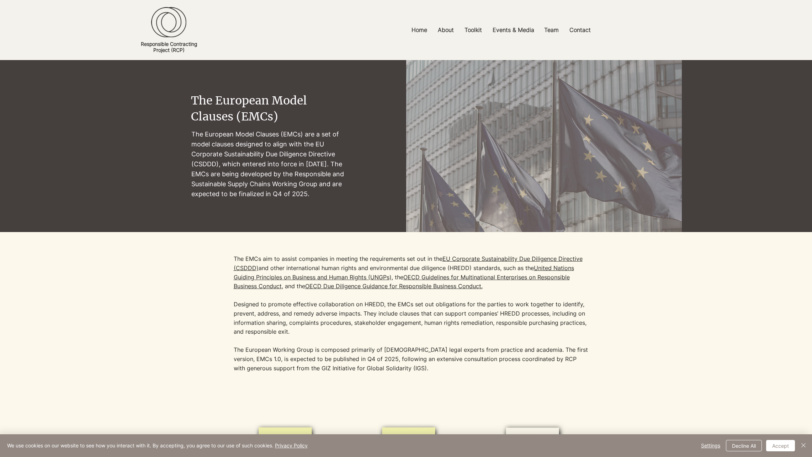 Image resolution: width=812 pixels, height=457 pixels. What do you see at coordinates (710, 446) in the screenshot?
I see `span: Settings` at bounding box center [710, 446].